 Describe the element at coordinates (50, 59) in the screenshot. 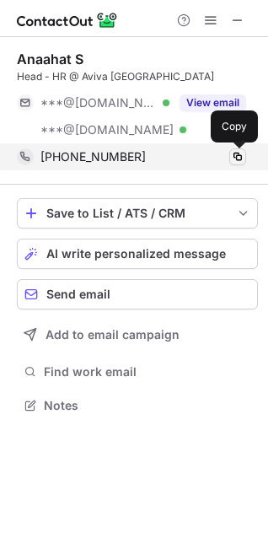

I see `div: Anaahat S` at that location.